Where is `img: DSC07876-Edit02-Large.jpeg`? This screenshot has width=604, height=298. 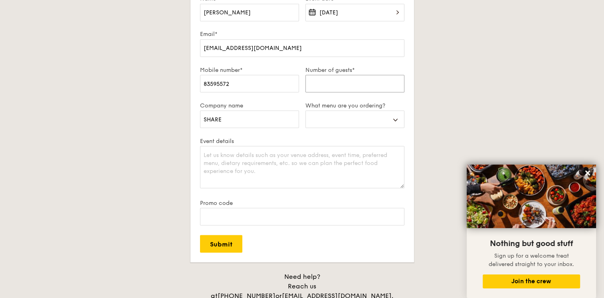 img: DSC07876-Edit02-Large.jpeg is located at coordinates (531, 196).